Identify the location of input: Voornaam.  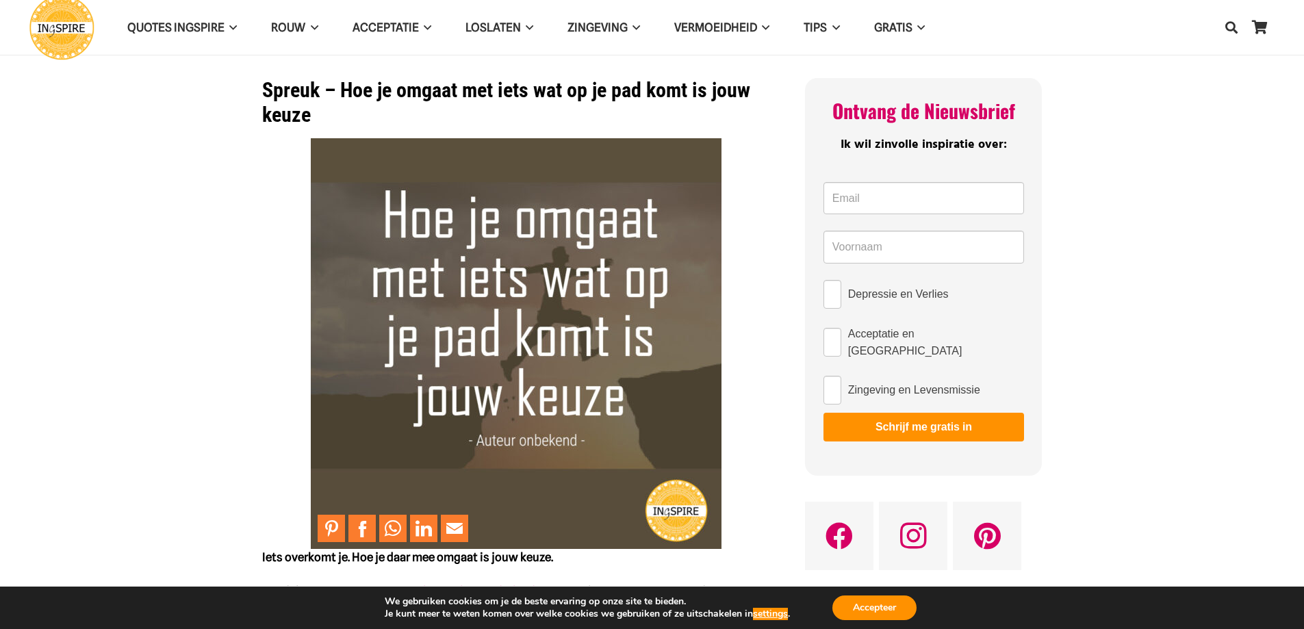
(924, 247).